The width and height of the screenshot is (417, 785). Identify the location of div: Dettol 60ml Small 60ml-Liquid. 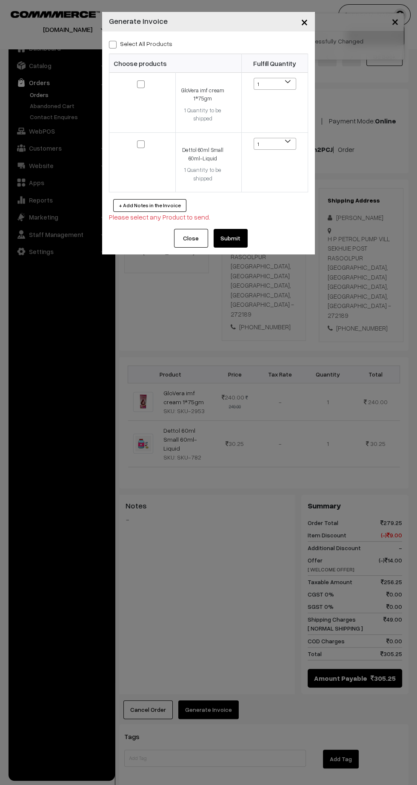
(203, 154).